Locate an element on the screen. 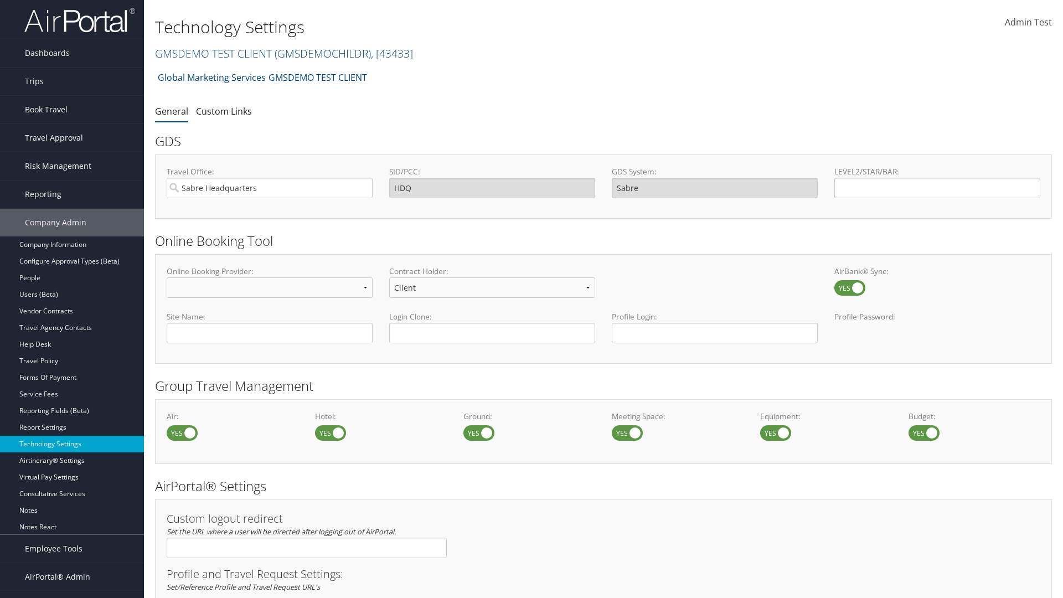 This screenshot has width=1063, height=598. em: Set/Reference Profile and Travel Request URL's is located at coordinates (243, 587).